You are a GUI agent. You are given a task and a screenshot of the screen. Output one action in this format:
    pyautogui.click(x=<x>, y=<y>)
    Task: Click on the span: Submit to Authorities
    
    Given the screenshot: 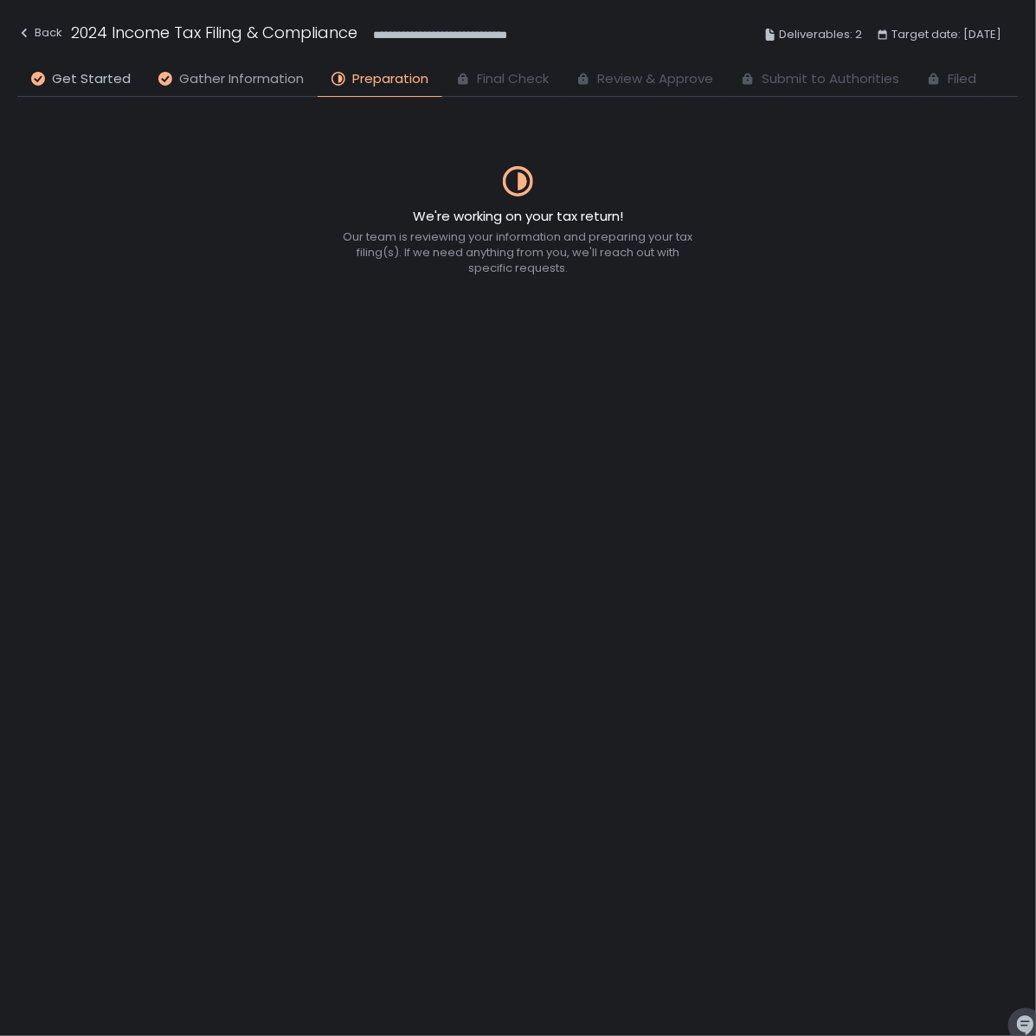 What is the action you would take?
    pyautogui.click(x=830, y=79)
    